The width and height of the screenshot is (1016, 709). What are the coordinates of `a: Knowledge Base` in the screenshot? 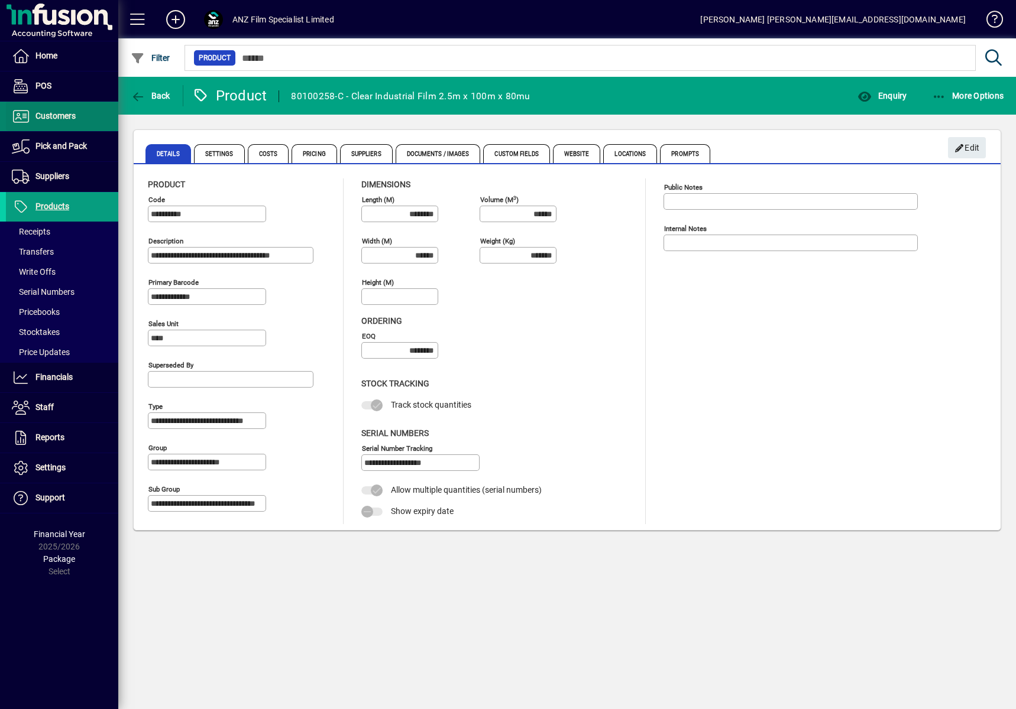 It's located at (989, 21).